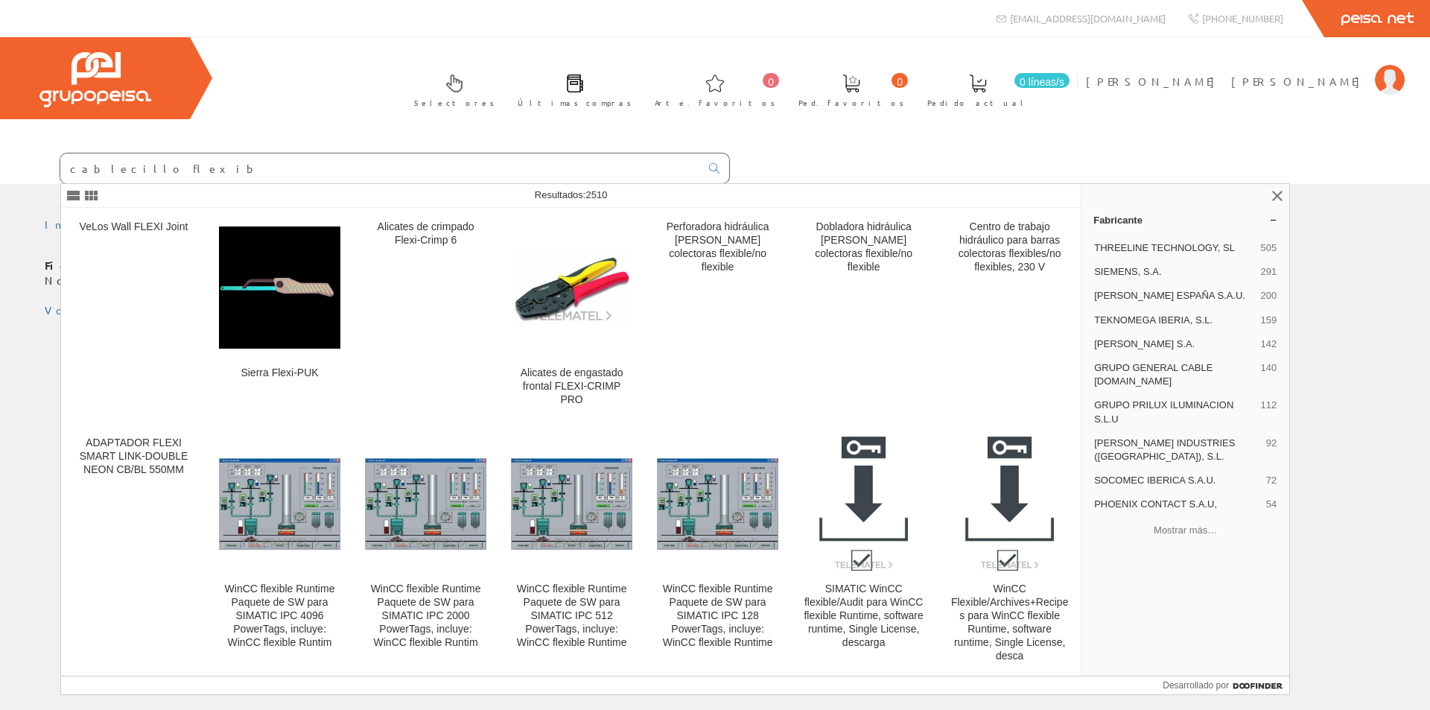  I want to click on a: Alicates de engastado frontal FLEXI-CRIMP PRO Alicates de engastado frontal FLEXI-CRIMP PRO, so click(571, 316).